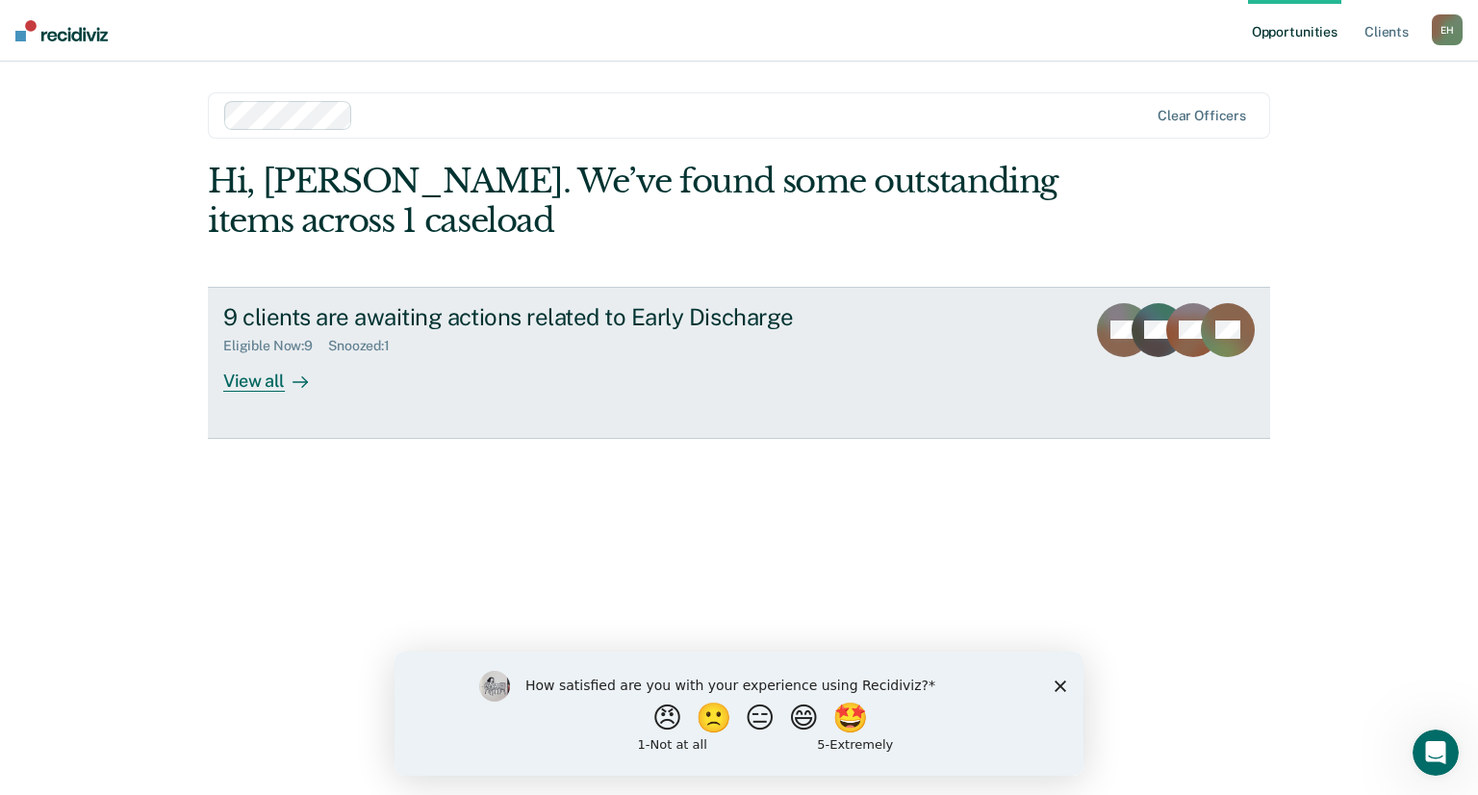 The height and width of the screenshot is (795, 1478). Describe the element at coordinates (1447, 30) in the screenshot. I see `div: E H` at that location.